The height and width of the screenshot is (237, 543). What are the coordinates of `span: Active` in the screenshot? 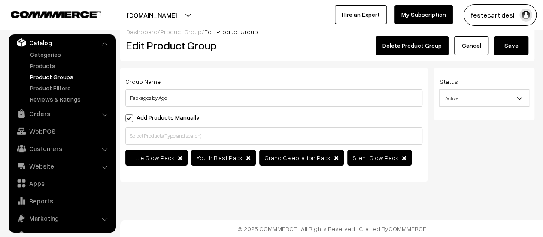 It's located at (485, 98).